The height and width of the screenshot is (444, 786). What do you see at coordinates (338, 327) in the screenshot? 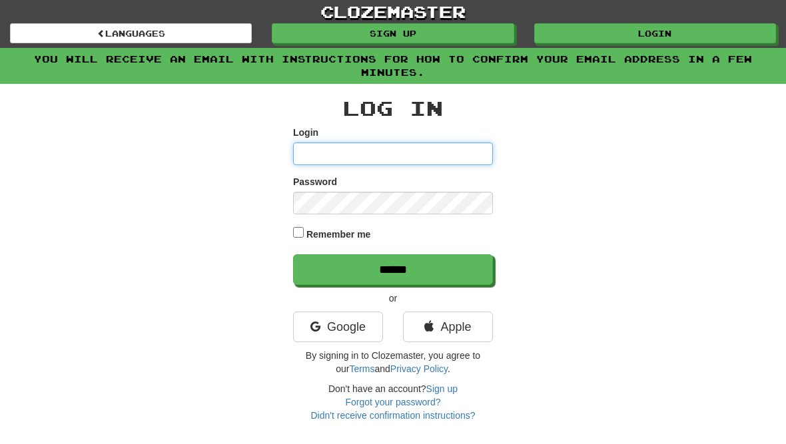
I see `a: Google` at bounding box center [338, 327].